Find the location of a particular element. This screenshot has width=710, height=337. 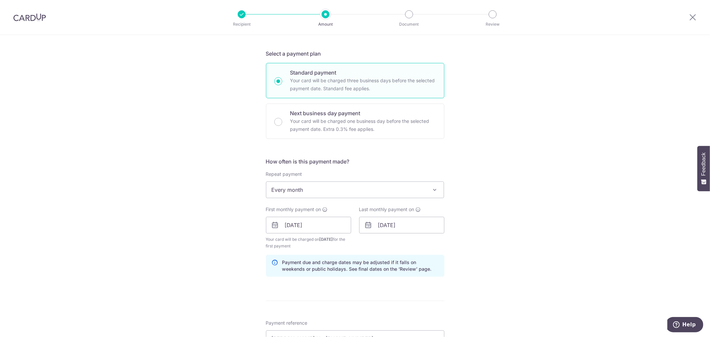

p: Review is located at coordinates (493, 24).